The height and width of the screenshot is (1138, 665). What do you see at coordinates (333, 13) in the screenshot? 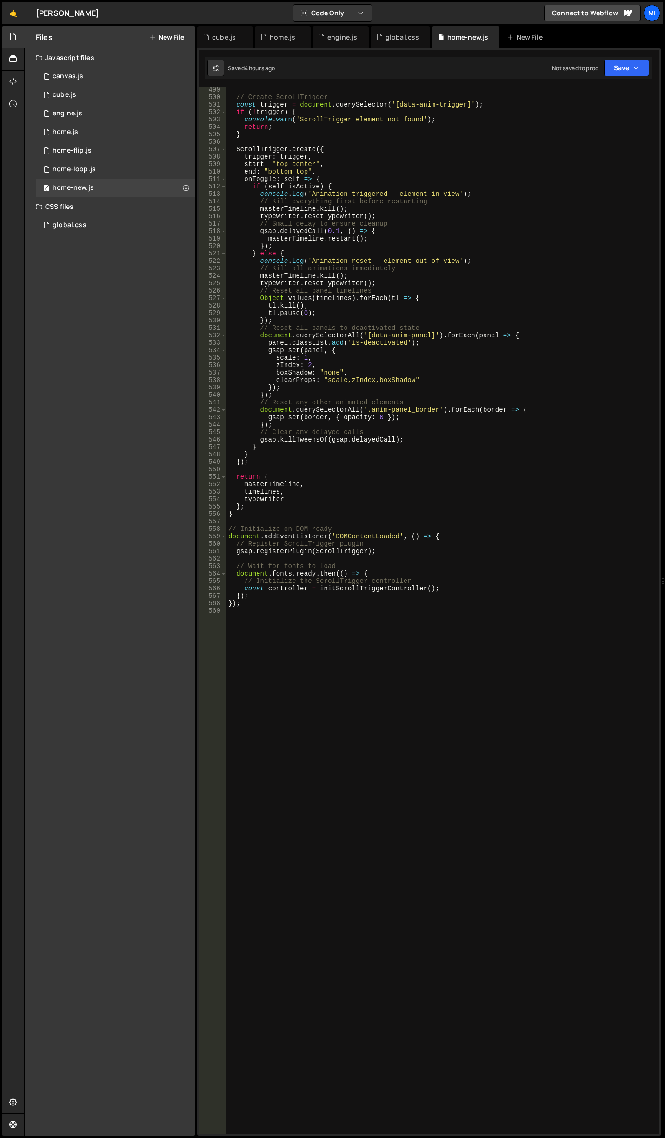
I see `button: Code Only` at bounding box center [333, 13].